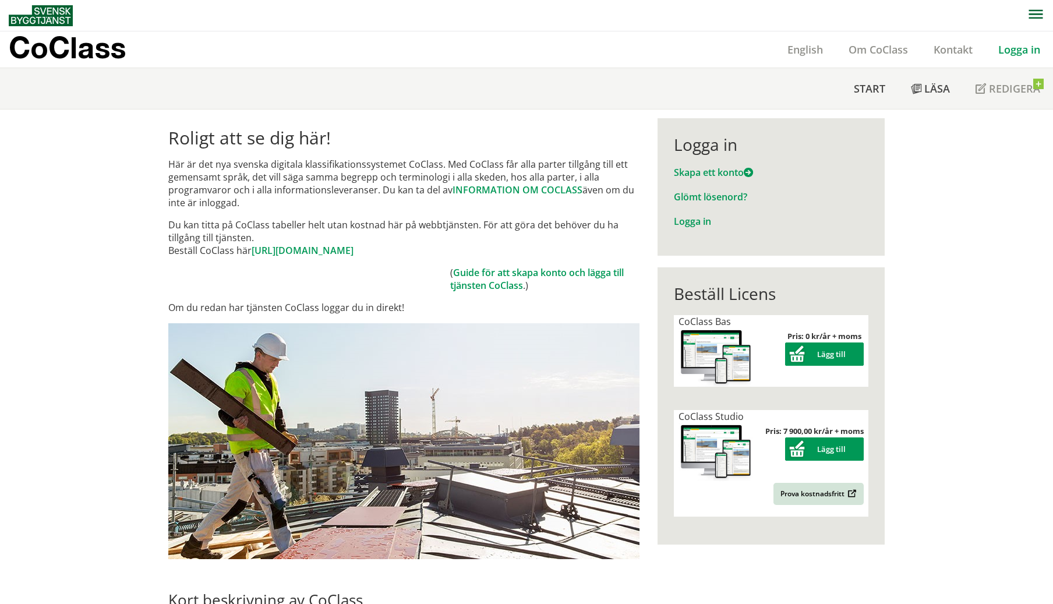  I want to click on a: Start, so click(869, 88).